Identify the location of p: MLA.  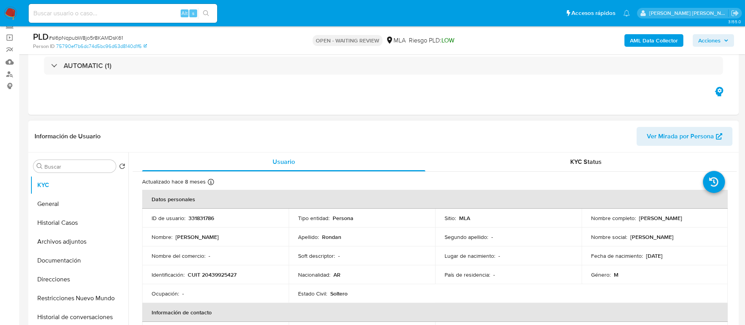
(465, 218).